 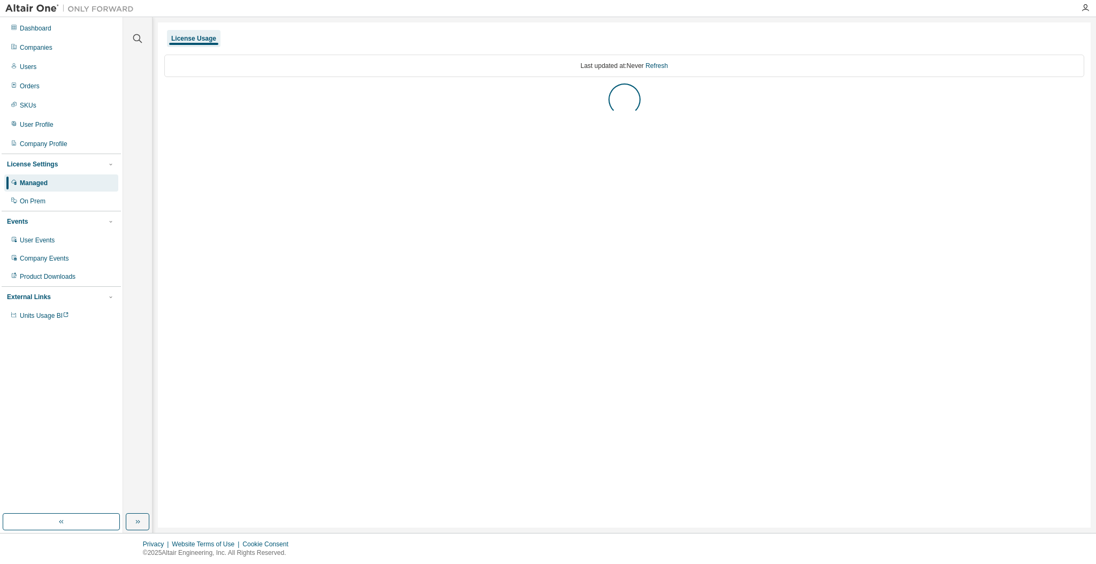 I want to click on div: Managed, so click(x=34, y=183).